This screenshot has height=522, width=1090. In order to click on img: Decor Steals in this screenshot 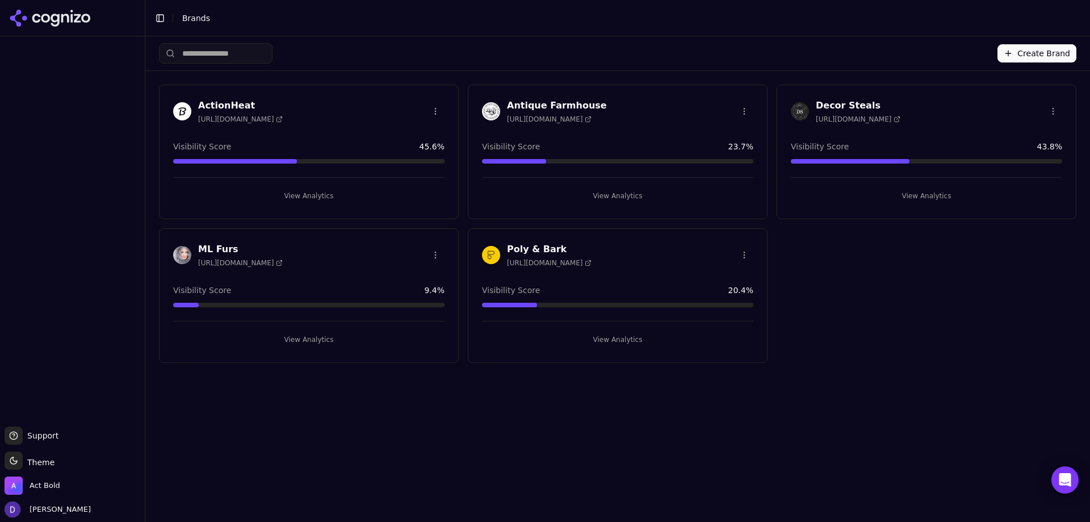, I will do `click(800, 111)`.